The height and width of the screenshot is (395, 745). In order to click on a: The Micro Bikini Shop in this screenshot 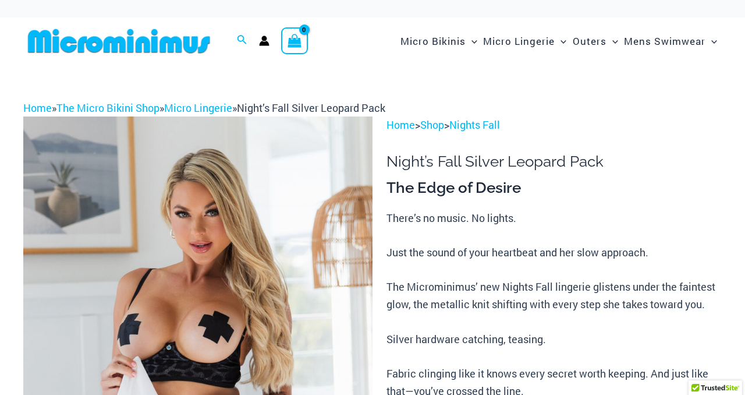, I will do `click(108, 108)`.